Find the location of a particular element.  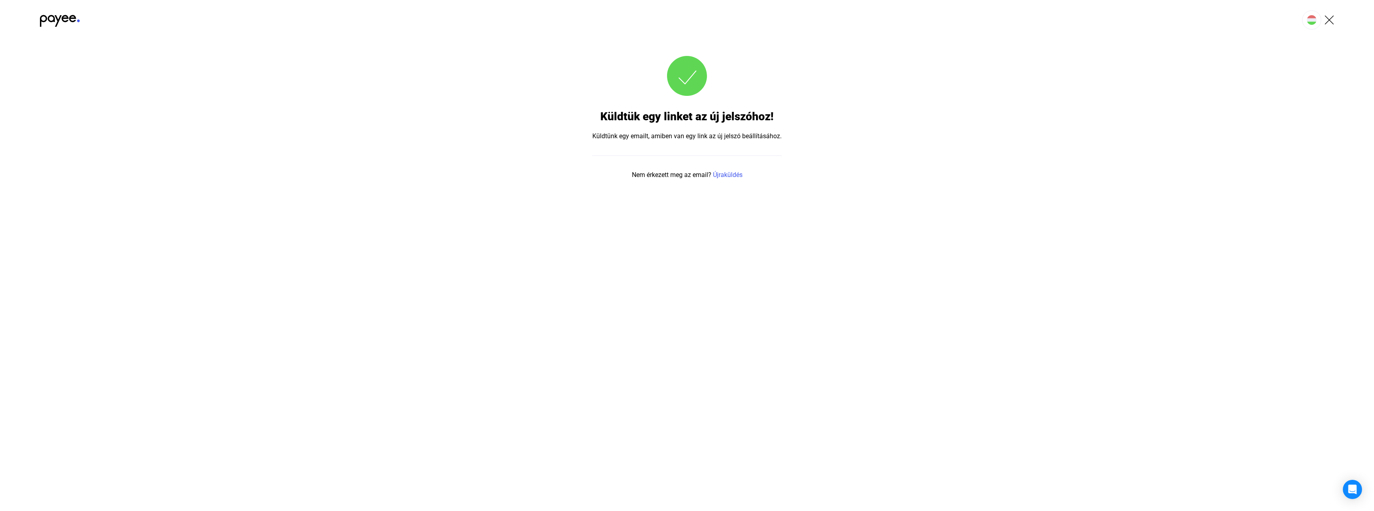

a: Újraküldés is located at coordinates (728, 175).